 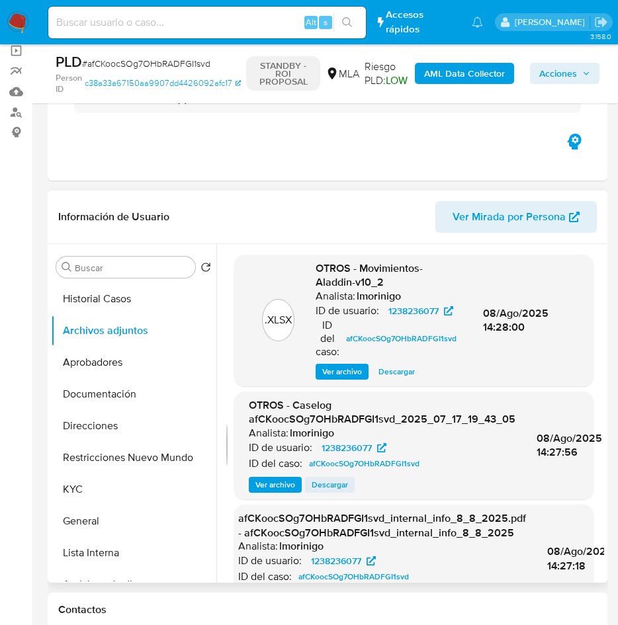 I want to click on button: Ver Mirada por Persona, so click(x=516, y=217).